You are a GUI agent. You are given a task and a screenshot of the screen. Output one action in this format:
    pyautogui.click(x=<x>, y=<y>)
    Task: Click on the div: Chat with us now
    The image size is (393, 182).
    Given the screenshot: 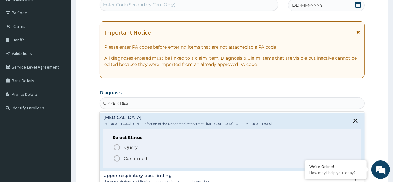 What is the action you would take?
    pyautogui.click(x=68, y=39)
    